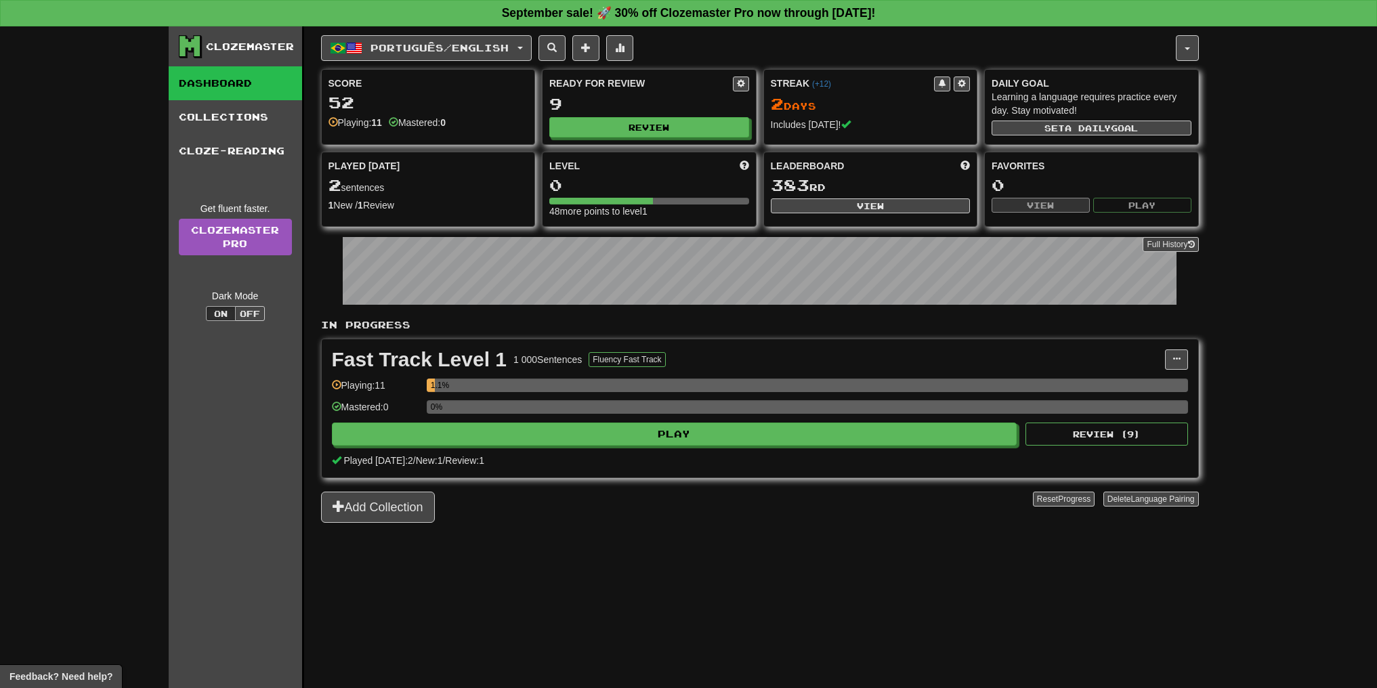 Image resolution: width=1377 pixels, height=688 pixels. I want to click on button: Add sentence to collection, so click(586, 48).